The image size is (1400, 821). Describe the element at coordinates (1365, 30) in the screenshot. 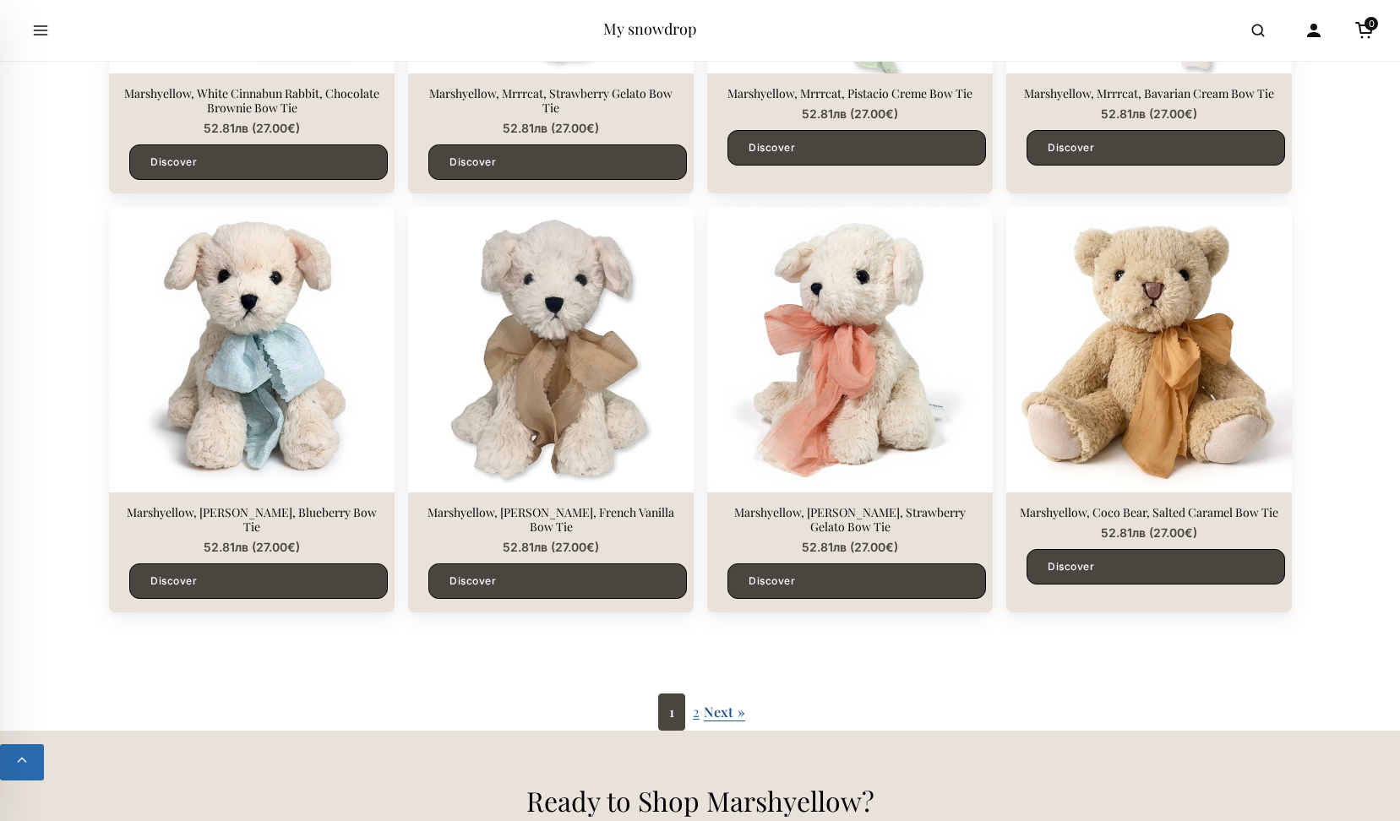

I see `a: Cart` at that location.